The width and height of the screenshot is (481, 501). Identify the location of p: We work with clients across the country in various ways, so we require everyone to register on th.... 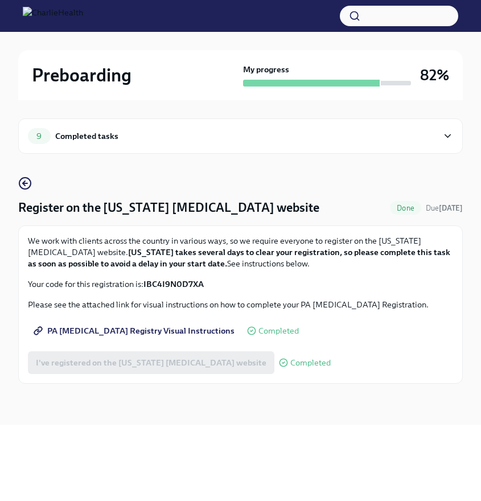
(240, 252).